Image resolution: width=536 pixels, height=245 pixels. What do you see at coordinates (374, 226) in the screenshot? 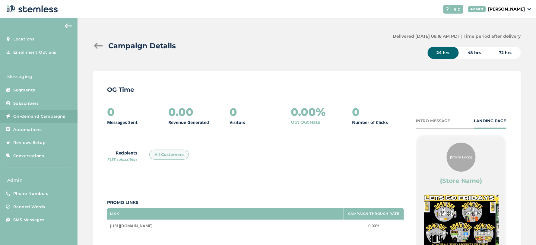
I see `span: 0.00%` at bounding box center [374, 226].